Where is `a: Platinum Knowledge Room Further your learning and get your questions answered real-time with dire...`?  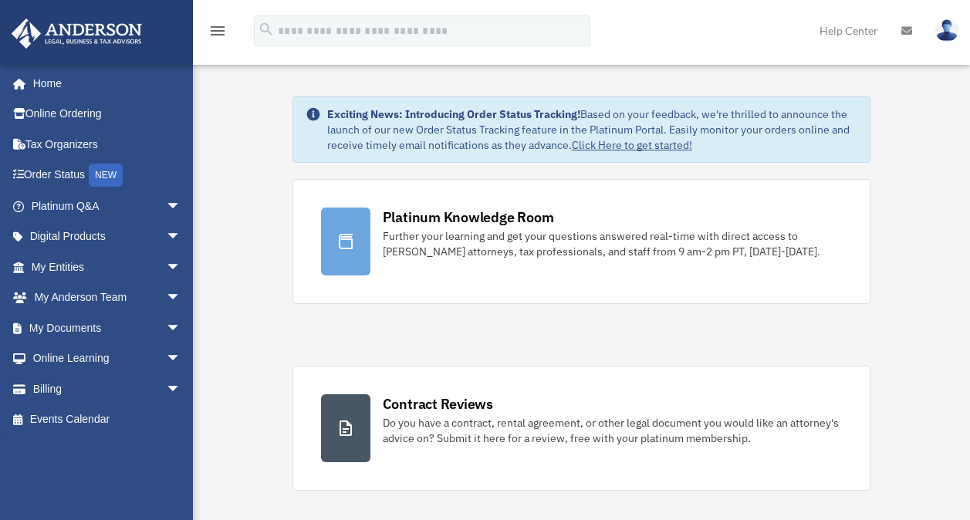 a: Platinum Knowledge Room Further your learning and get your questions answered real-time with dire... is located at coordinates (582, 242).